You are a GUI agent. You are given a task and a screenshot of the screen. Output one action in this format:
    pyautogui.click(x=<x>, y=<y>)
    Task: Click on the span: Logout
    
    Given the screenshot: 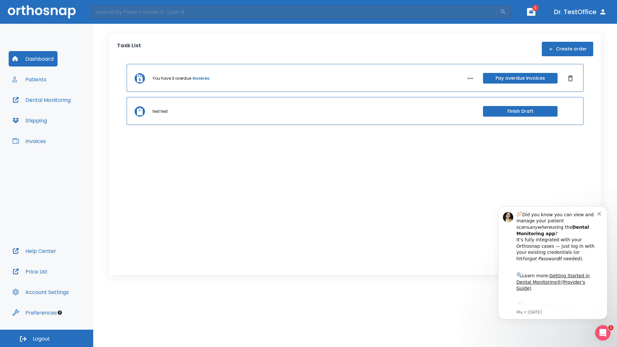 What is the action you would take?
    pyautogui.click(x=41, y=339)
    